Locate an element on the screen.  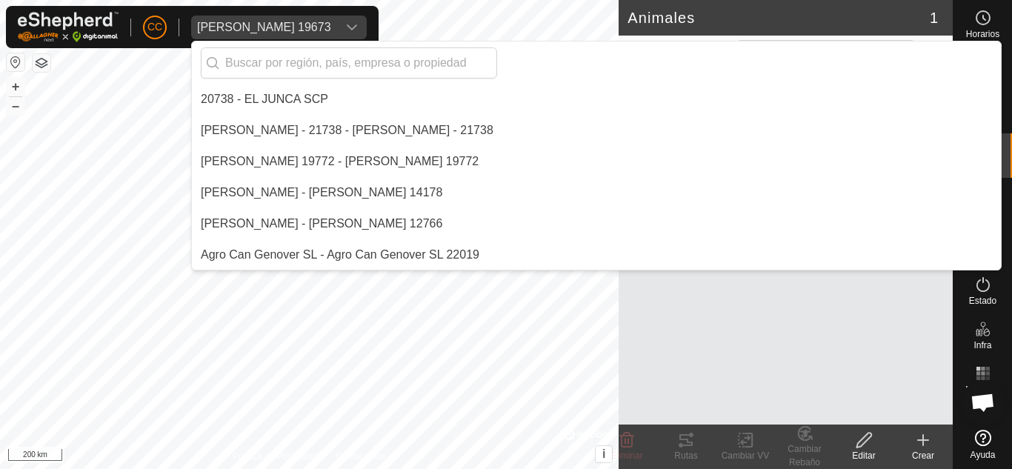
div: Cambiar Rebaño is located at coordinates (805, 456).